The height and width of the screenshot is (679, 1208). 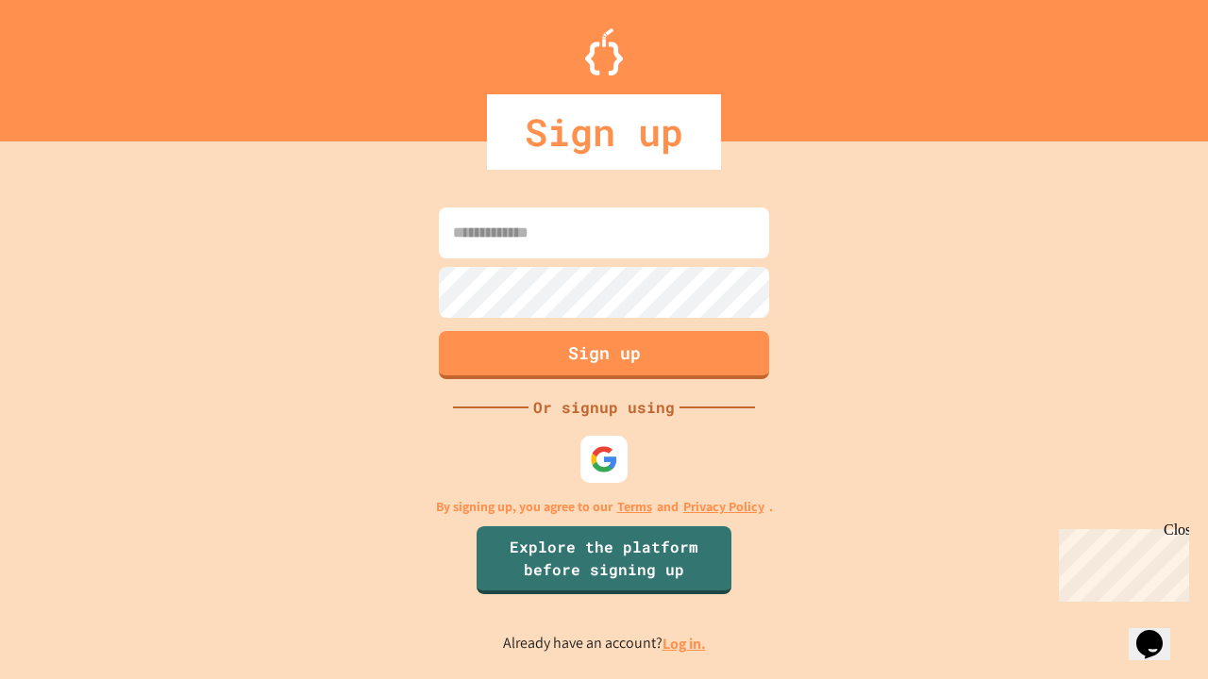 What do you see at coordinates (69, 63) in the screenshot?
I see `div: Chat with us now!Close` at bounding box center [69, 63].